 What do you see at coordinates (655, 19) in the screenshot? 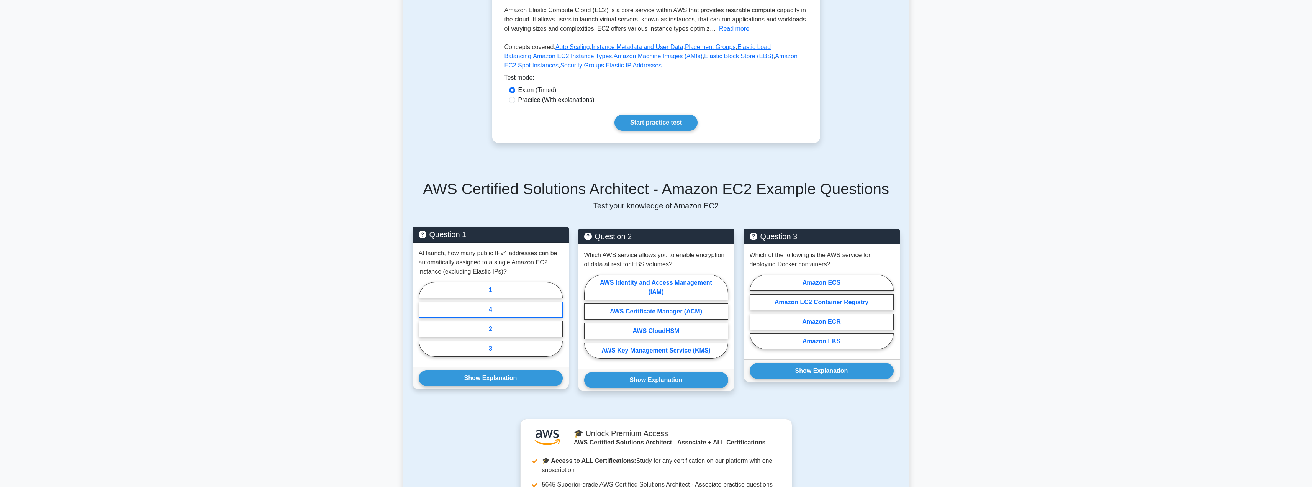
I see `span: Amazon Elastic Compute Cloud (EC2) is a core service within AWS that provides resizable compute c...` at bounding box center [655, 19].